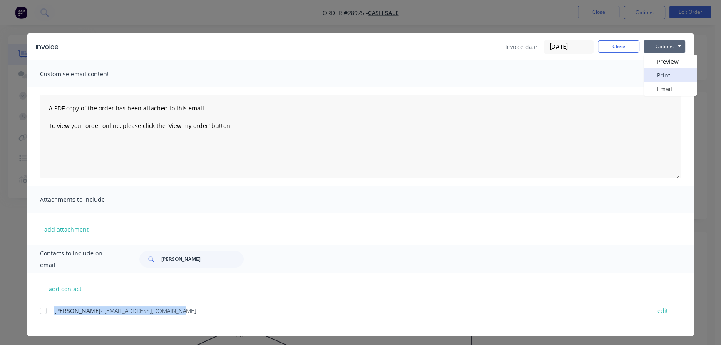 Image resolution: width=721 pixels, height=345 pixels. Describe the element at coordinates (79, 259) in the screenshot. I see `span: Contacts to include on email` at that location.